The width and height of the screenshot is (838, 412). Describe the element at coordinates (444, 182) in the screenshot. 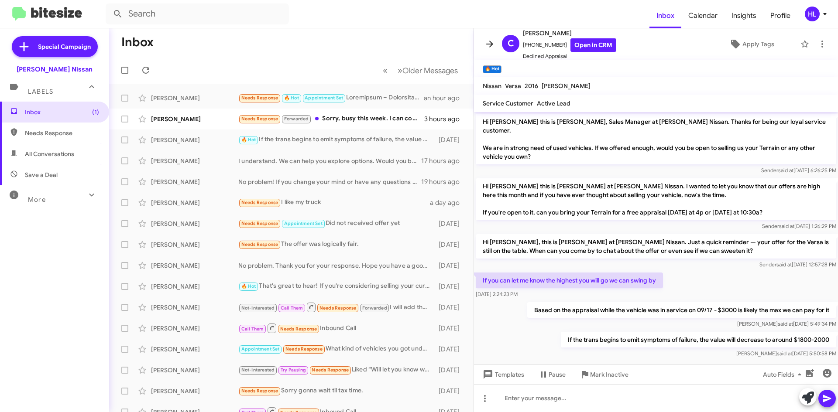

I see `div: 19 hours ago` at that location.